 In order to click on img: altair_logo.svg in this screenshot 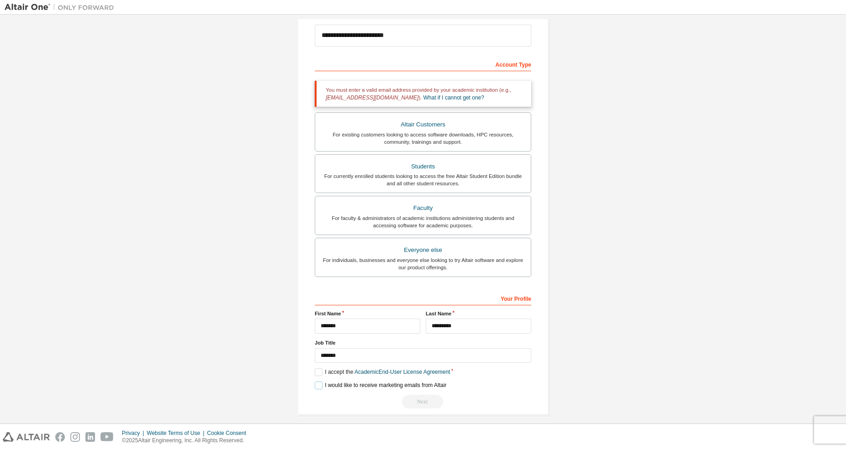, I will do `click(26, 437)`.